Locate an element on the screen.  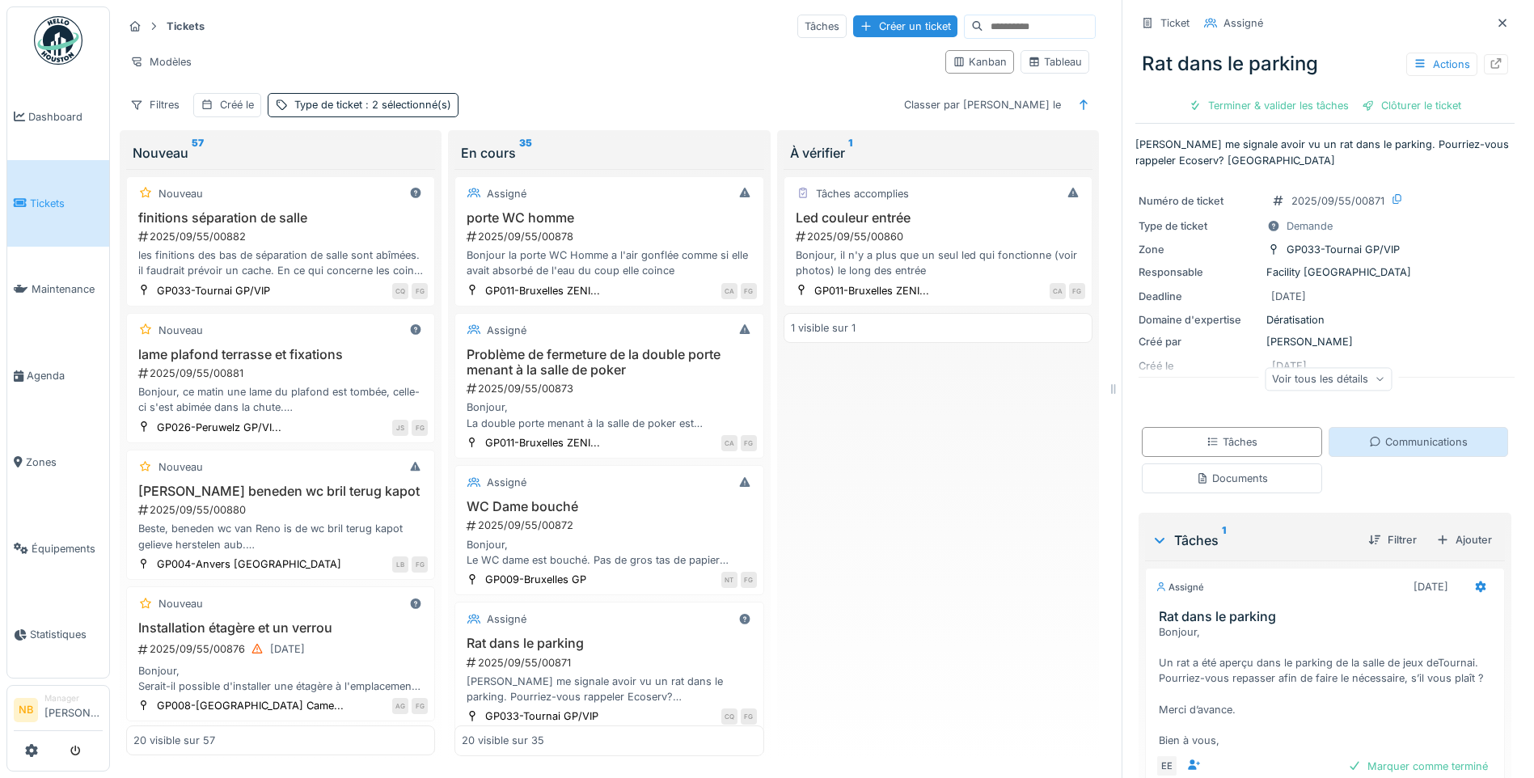
div: Tâches accomplies is located at coordinates (862, 193).